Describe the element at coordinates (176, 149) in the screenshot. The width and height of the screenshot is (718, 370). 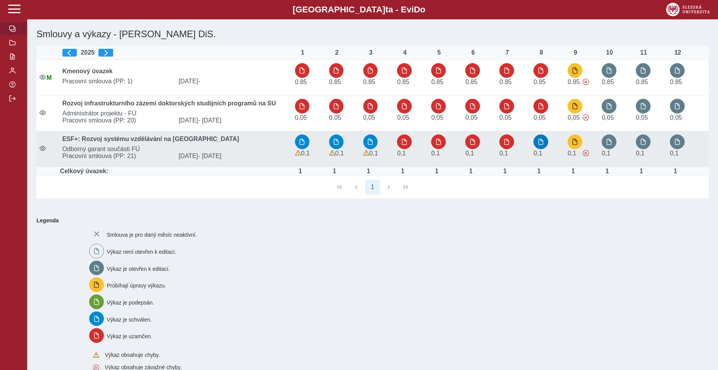
I see `span: Odborný garant součásti FÚ` at that location.